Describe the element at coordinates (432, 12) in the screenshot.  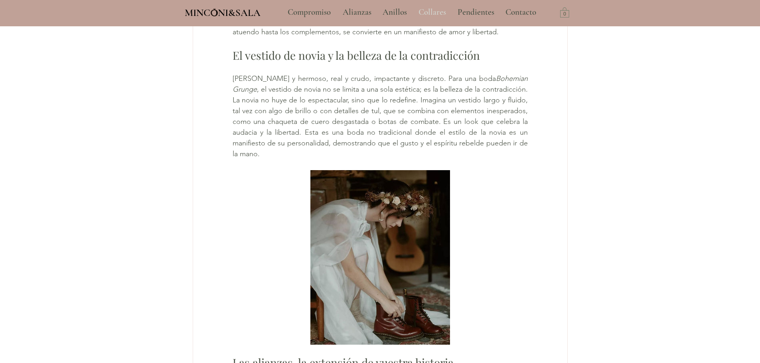
I see `p: Collares` at that location.